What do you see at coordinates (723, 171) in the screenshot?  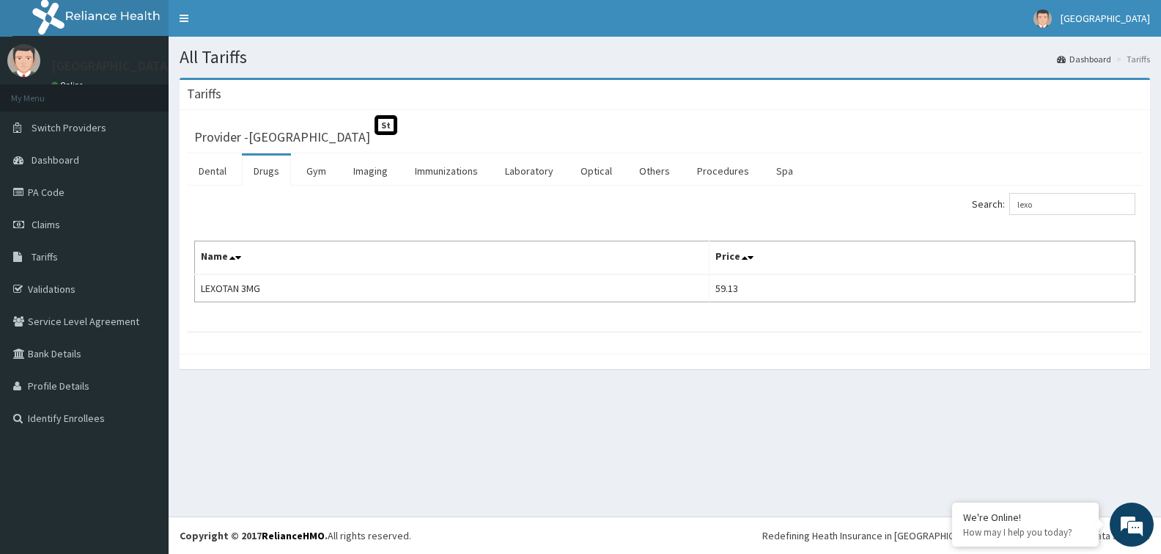 I see `a: Procedures` at bounding box center [723, 171].